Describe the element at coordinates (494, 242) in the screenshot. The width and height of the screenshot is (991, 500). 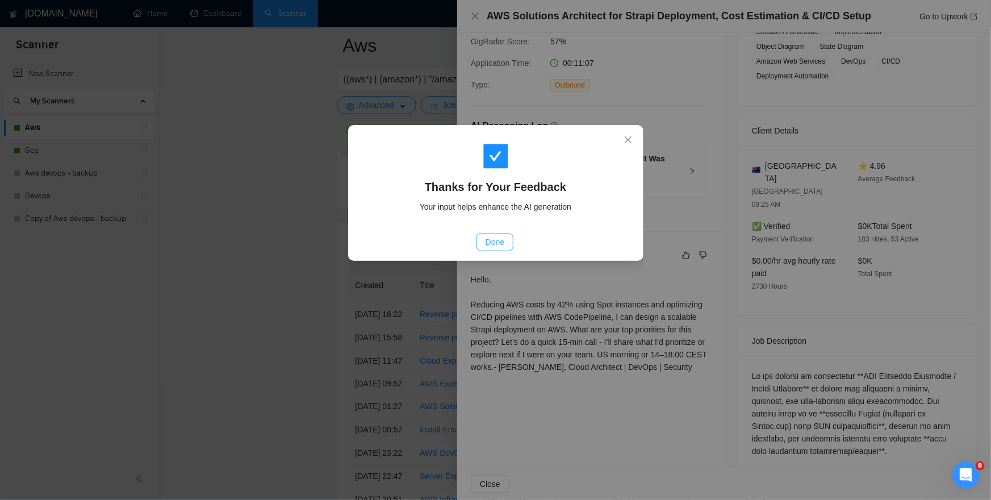
I see `button: Done` at that location.